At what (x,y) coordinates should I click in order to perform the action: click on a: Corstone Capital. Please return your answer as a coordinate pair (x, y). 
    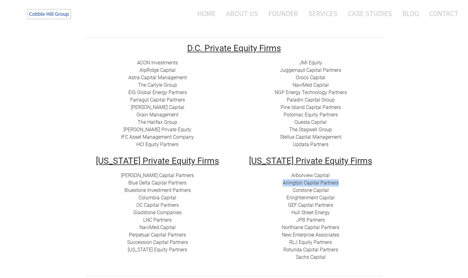
    Looking at the image, I should click on (310, 190).